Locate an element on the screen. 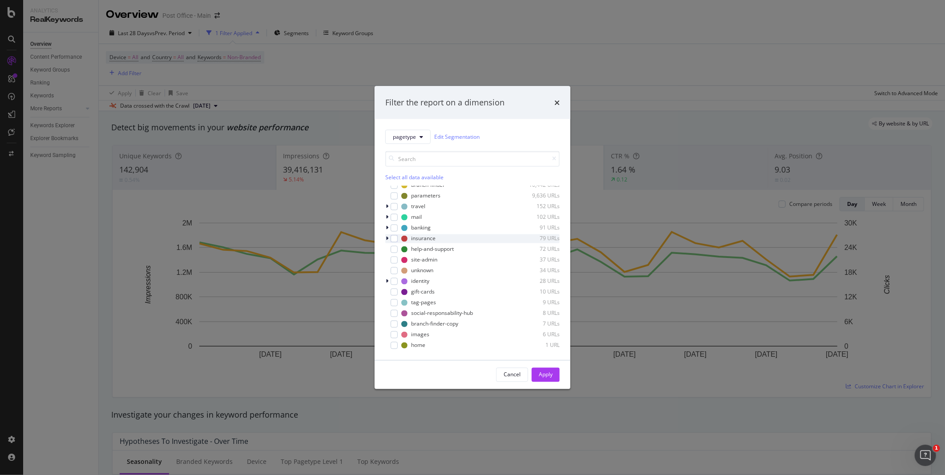 The width and height of the screenshot is (945, 475). button: Cancel is located at coordinates (512, 375).